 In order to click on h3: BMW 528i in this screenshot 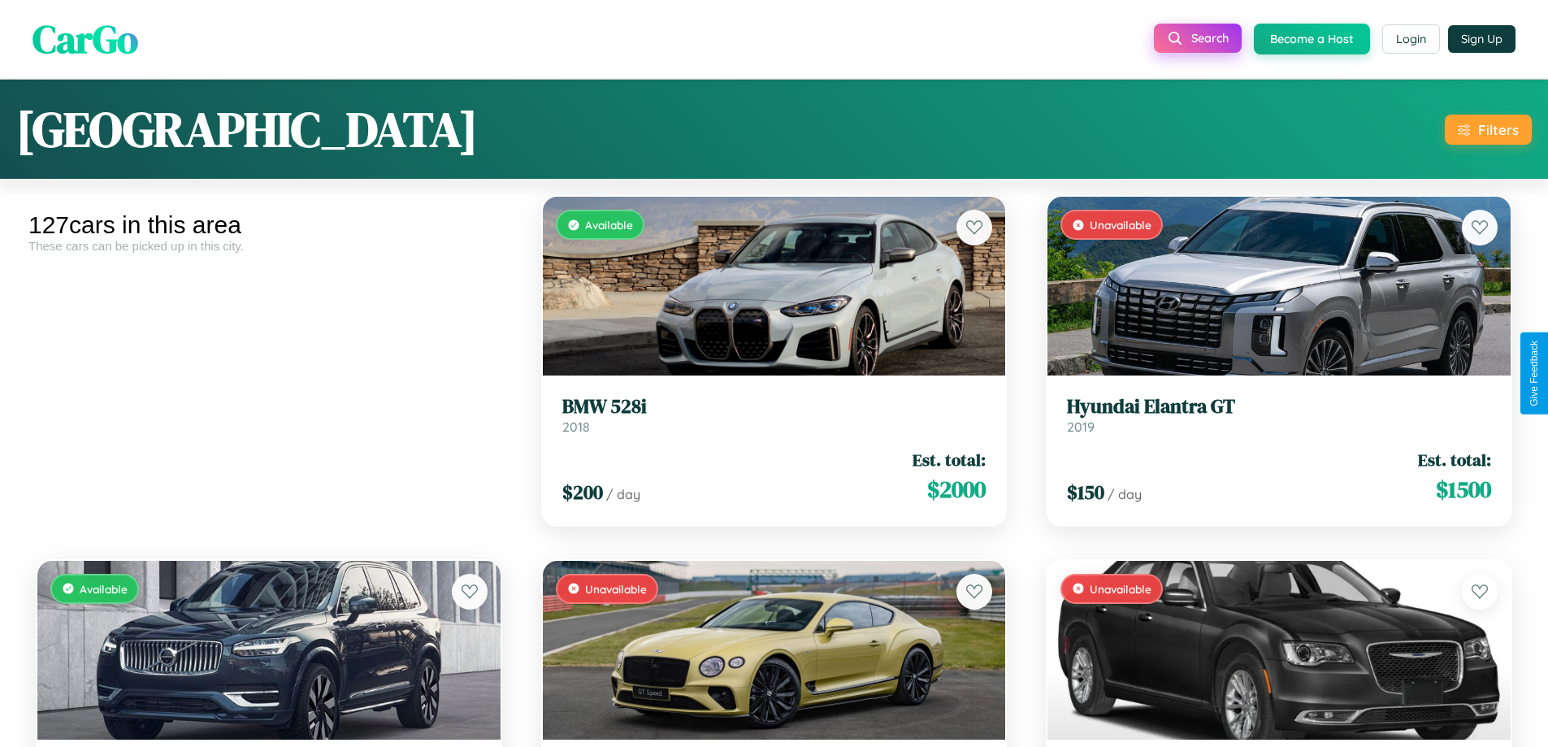, I will do `click(774, 406)`.